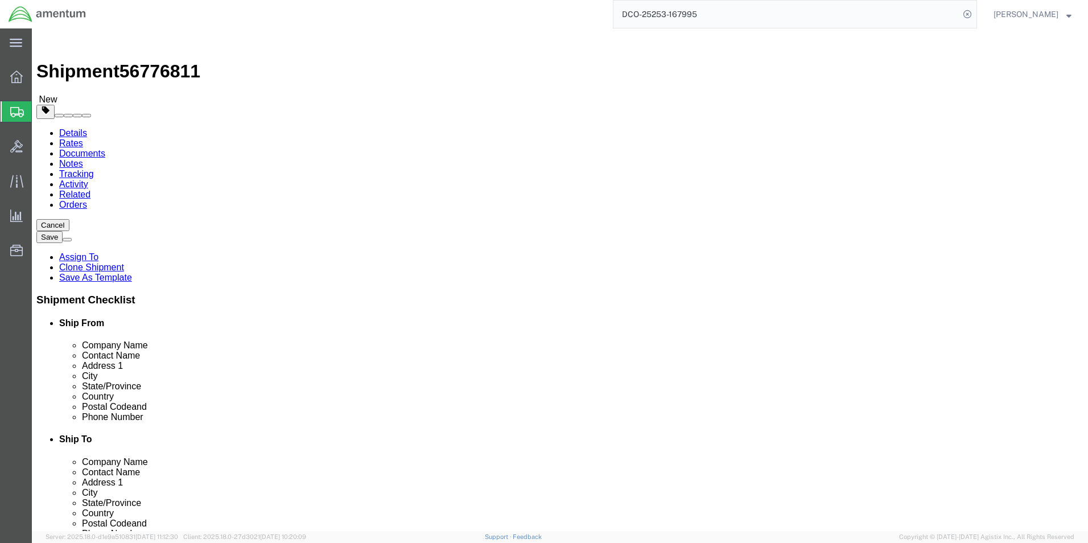 The image size is (1088, 543). Describe the element at coordinates (111, 536) in the screenshot. I see `span: Server: 2025.18.0-d1e9a510831` at that location.